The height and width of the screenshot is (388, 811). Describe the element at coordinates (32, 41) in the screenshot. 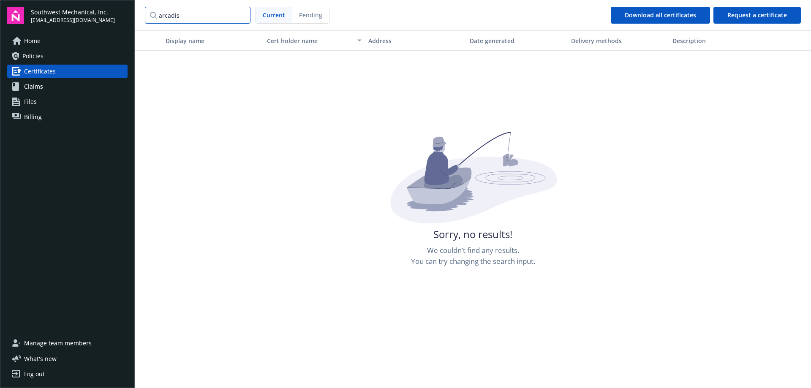

I see `span: Home` at that location.